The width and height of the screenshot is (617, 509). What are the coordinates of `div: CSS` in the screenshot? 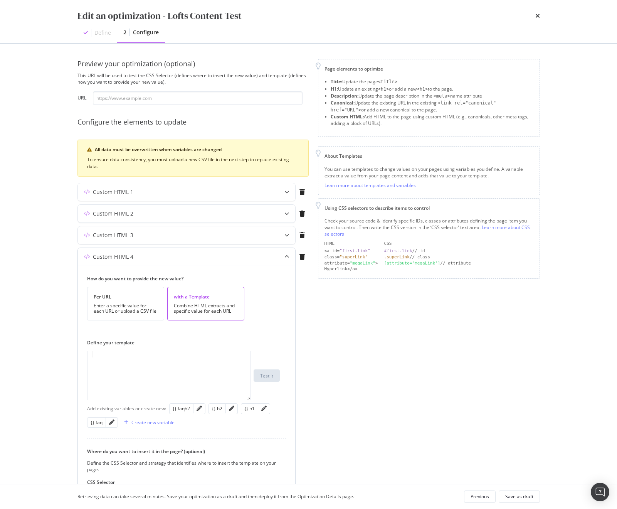 It's located at (459, 244).